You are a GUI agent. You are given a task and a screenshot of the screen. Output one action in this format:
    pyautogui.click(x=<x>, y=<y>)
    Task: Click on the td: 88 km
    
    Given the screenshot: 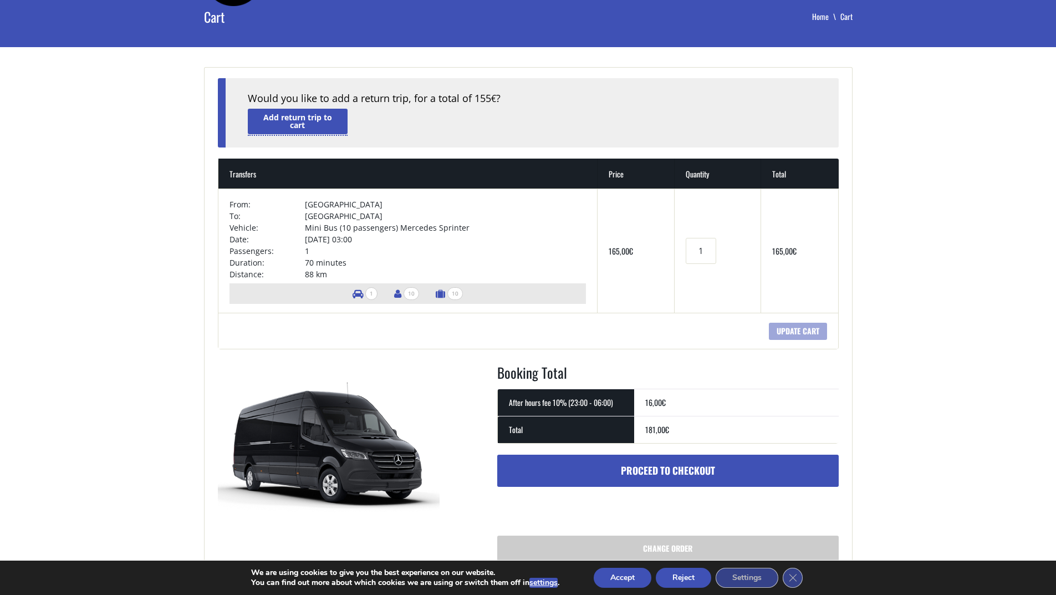 What is the action you would take?
    pyautogui.click(x=445, y=274)
    